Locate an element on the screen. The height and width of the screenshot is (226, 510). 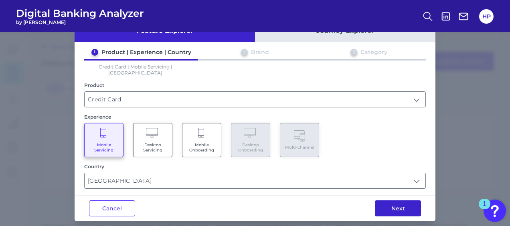
button: Desktop Servicing is located at coordinates (153, 140).